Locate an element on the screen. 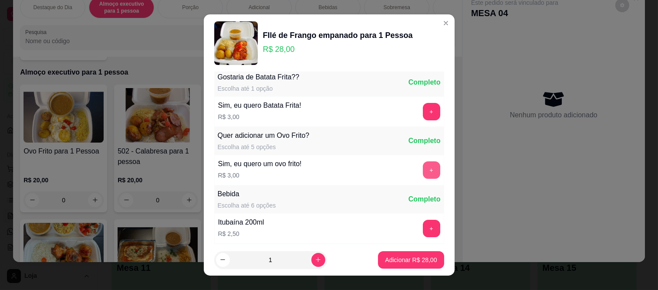  p: Adicionar R$ 28,00 is located at coordinates (411, 260).